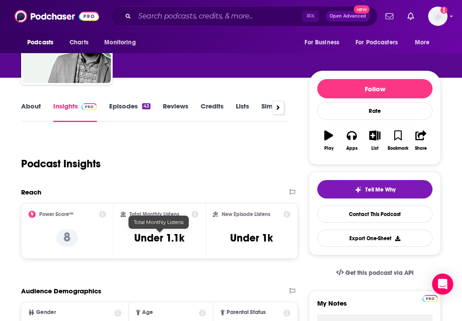  I want to click on img: Podchaser - Follow, Share and Rate Podcasts, so click(57, 16).